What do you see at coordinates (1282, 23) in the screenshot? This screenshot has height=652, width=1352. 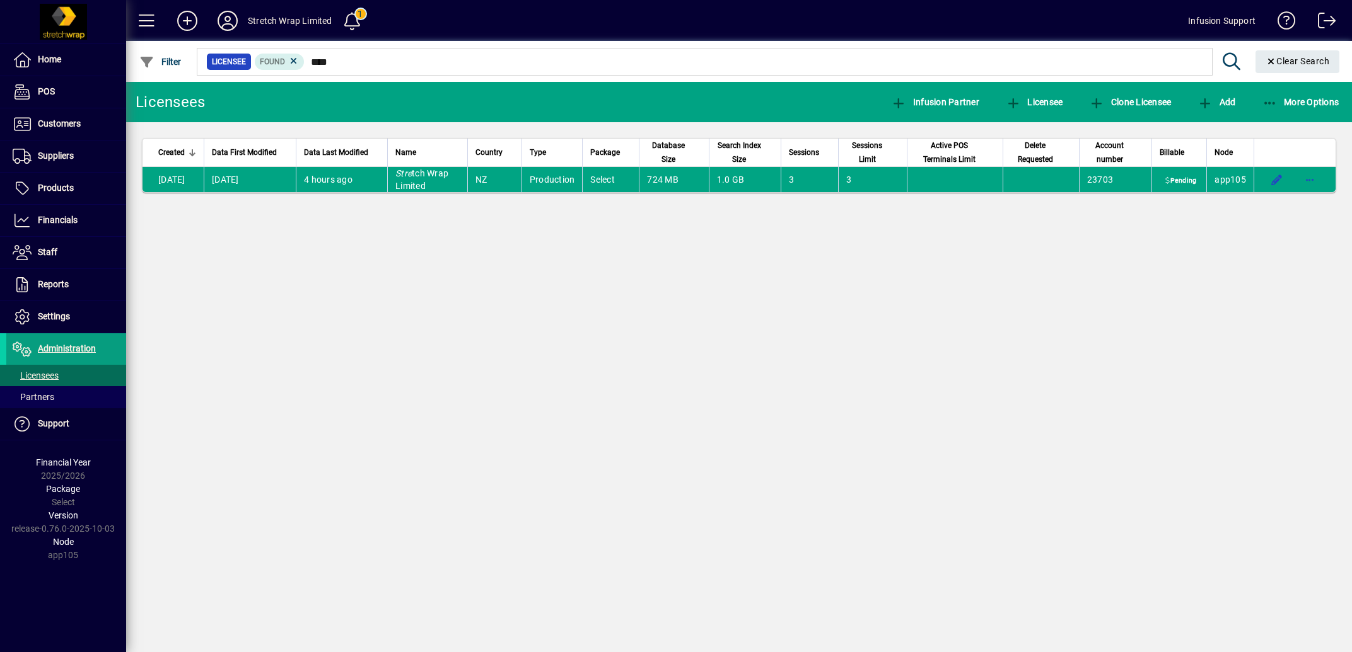 I see `a: Knowledge Base` at bounding box center [1282, 23].